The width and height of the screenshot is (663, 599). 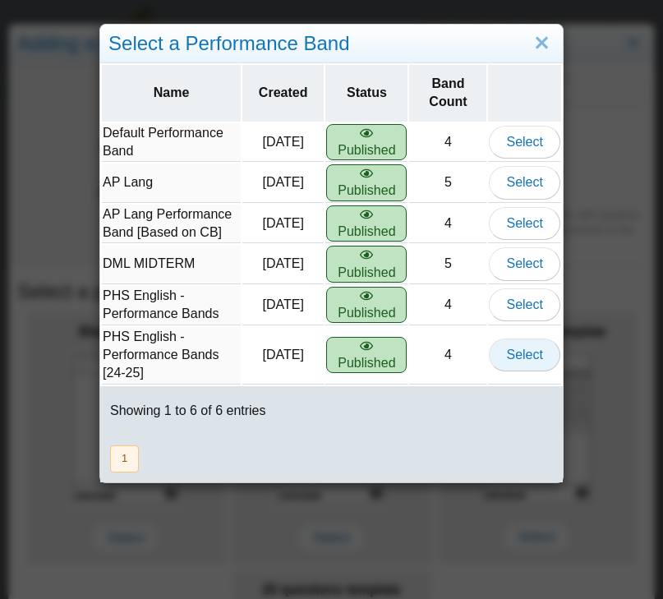 What do you see at coordinates (171, 182) in the screenshot?
I see `td: AP Lang` at bounding box center [171, 182].